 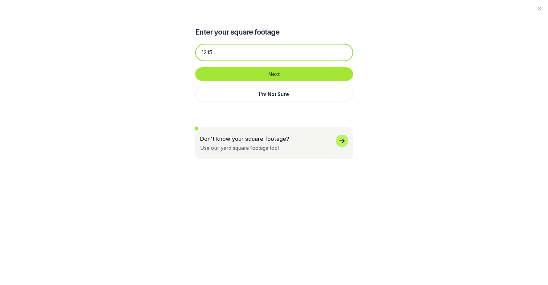 What do you see at coordinates (274, 143) in the screenshot?
I see `button: Don't know your square footage?Use our yard square footage tool` at bounding box center [274, 143].